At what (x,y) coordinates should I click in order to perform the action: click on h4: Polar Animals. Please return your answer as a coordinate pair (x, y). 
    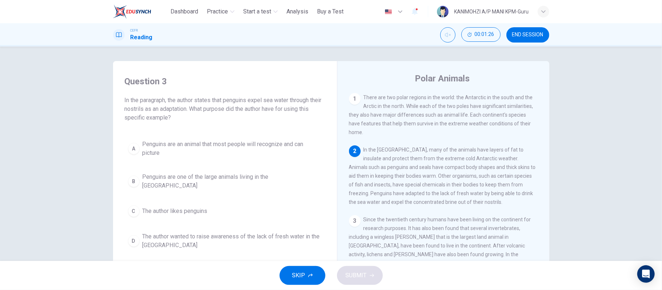
    Looking at the image, I should click on (442, 79).